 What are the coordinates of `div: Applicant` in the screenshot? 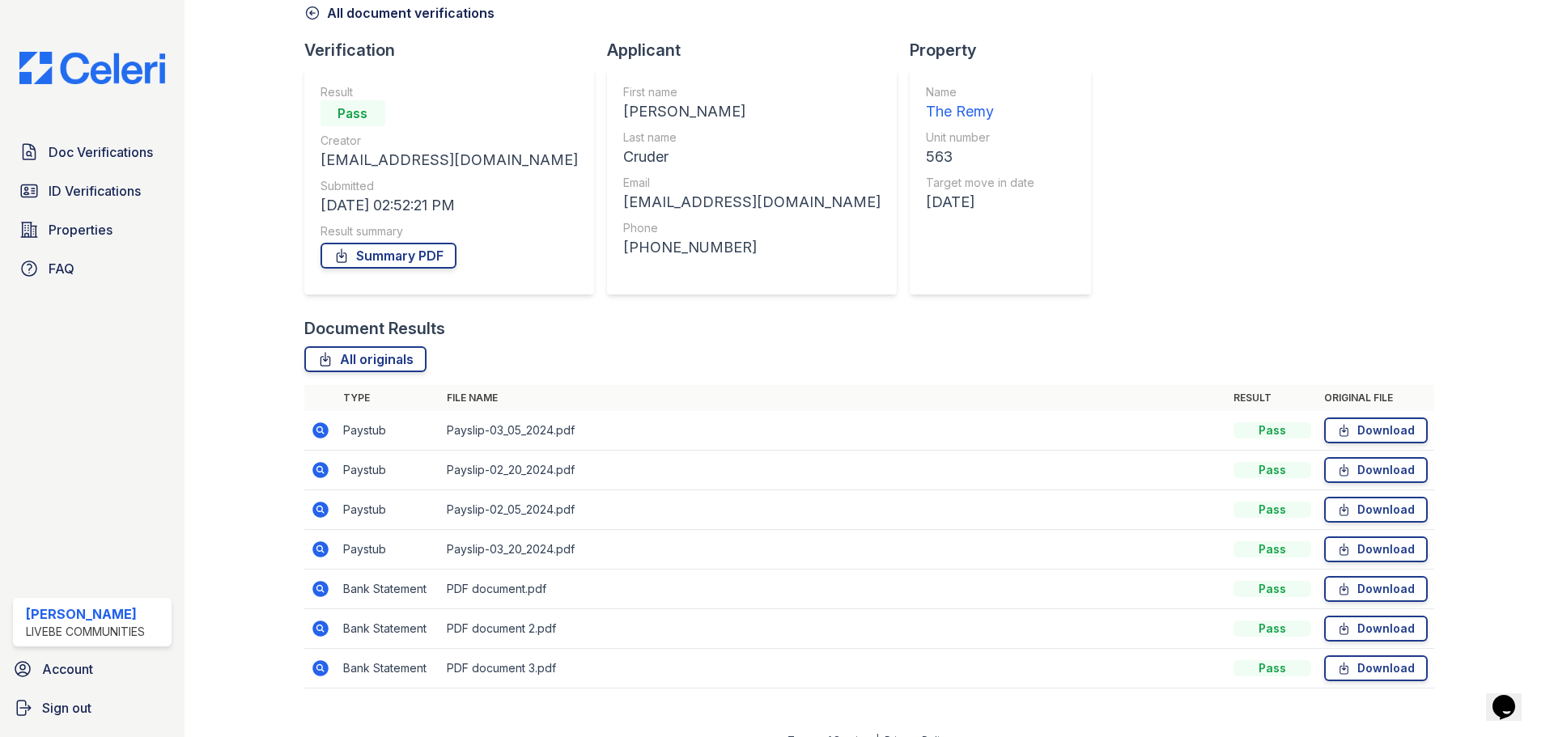 It's located at (758, 50).